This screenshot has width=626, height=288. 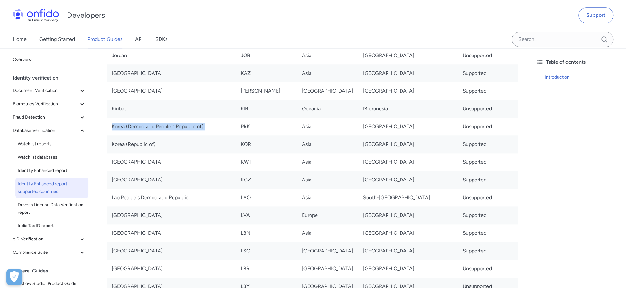 What do you see at coordinates (171, 144) in the screenshot?
I see `td: Korea (Republic of)` at bounding box center [171, 144].